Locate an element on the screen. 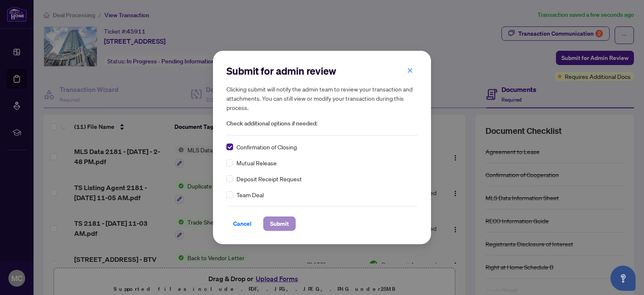 This screenshot has height=295, width=644. span: Team Deal is located at coordinates (250, 194).